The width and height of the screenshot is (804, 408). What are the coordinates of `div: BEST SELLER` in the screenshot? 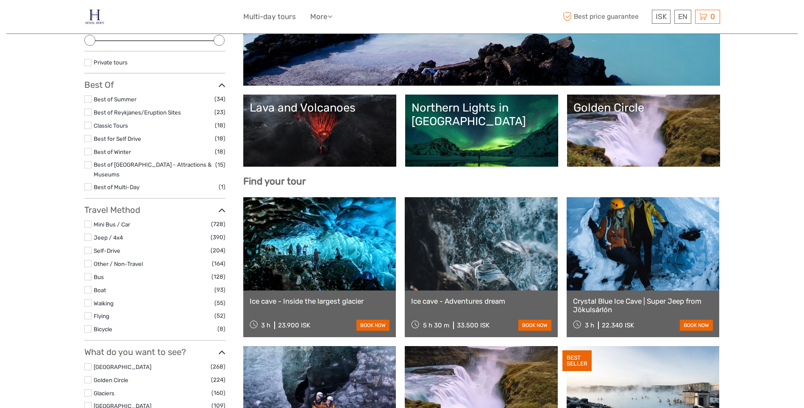 It's located at (577, 360).